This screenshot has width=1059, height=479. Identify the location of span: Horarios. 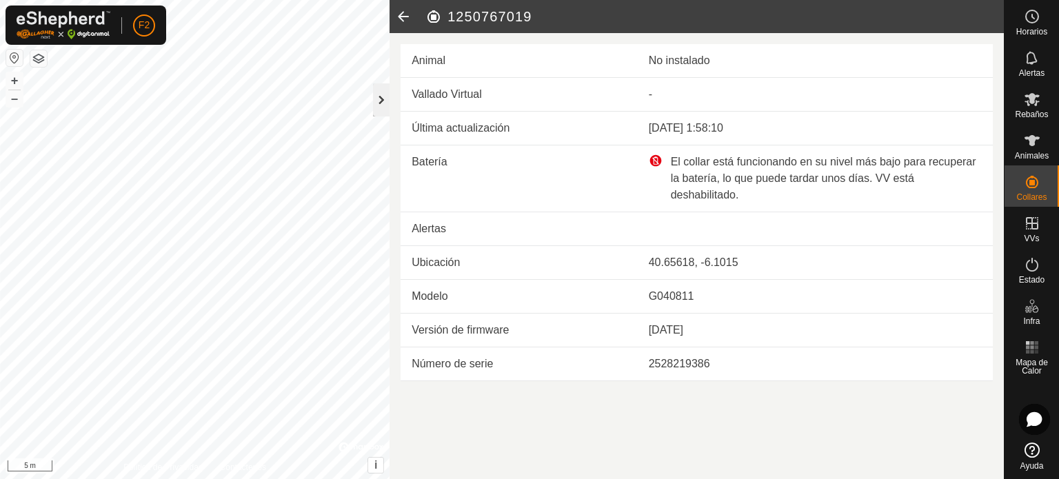
(1032, 32).